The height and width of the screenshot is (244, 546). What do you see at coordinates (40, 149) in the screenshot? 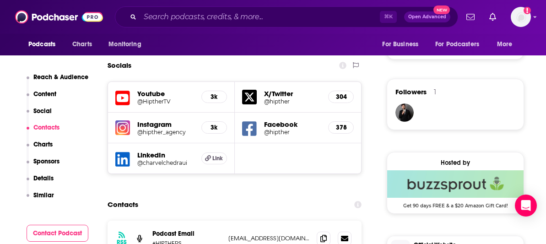
I see `button: Charts` at bounding box center [40, 149].